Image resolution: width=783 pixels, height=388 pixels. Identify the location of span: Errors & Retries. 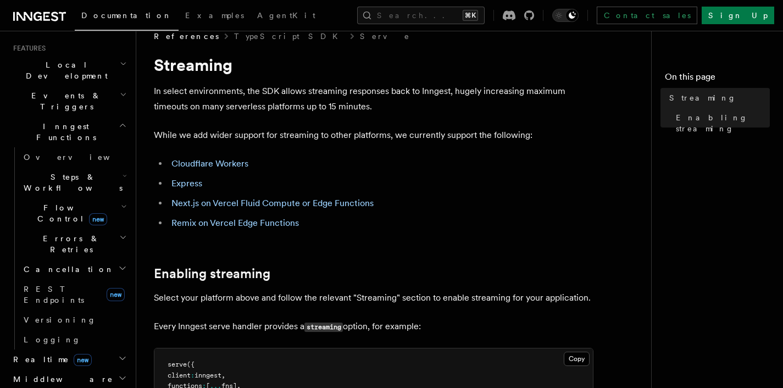
(69, 244).